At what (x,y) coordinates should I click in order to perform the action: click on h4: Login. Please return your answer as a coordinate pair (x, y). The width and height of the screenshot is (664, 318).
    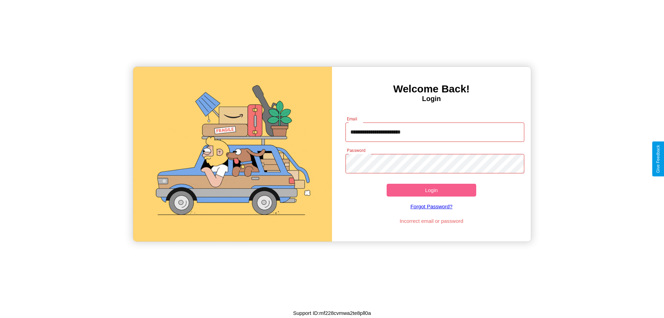
    Looking at the image, I should click on (431, 99).